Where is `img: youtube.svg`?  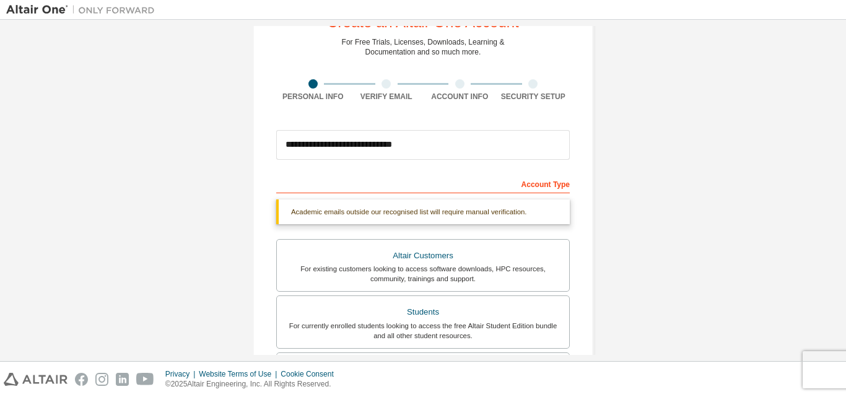
img: youtube.svg is located at coordinates (145, 379).